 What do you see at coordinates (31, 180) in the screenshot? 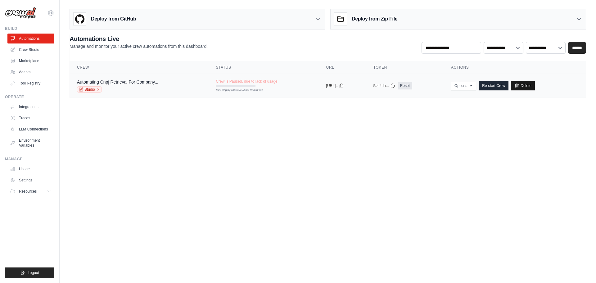
I see `a: Settings` at bounding box center [31, 180].